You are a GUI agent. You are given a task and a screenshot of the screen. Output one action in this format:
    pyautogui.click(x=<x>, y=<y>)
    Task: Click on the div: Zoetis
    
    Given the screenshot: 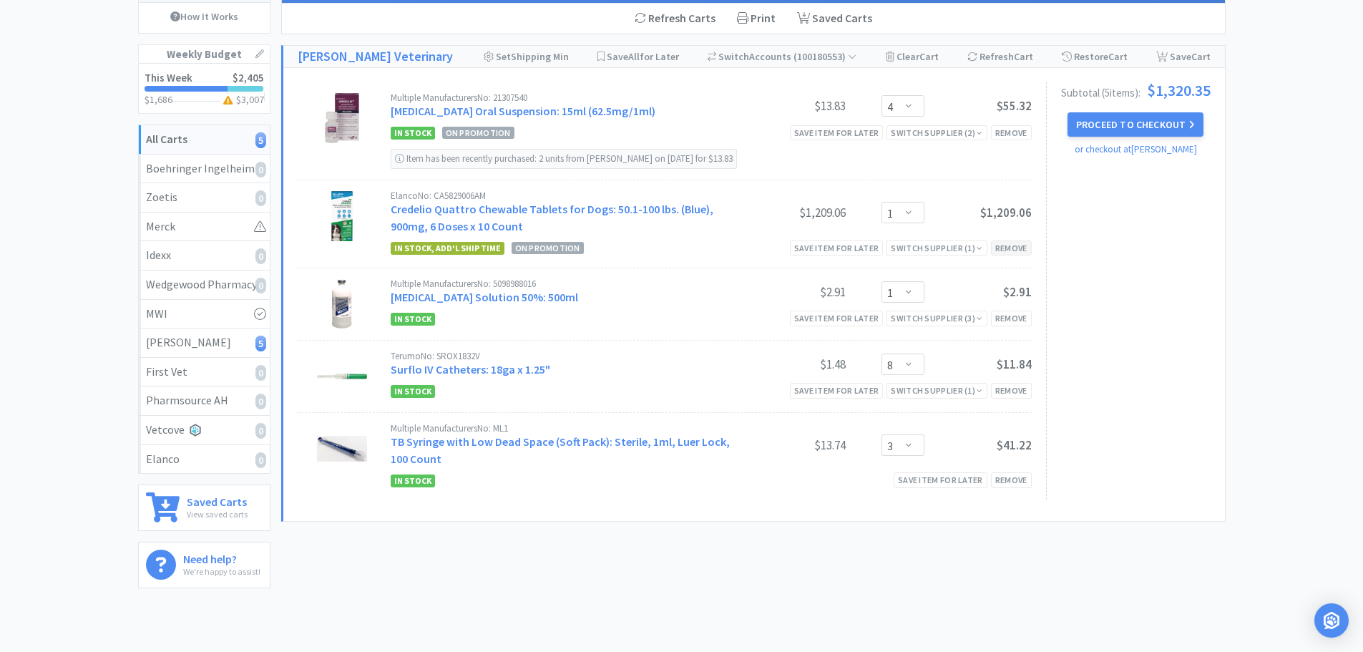 What is the action you would take?
    pyautogui.click(x=204, y=197)
    